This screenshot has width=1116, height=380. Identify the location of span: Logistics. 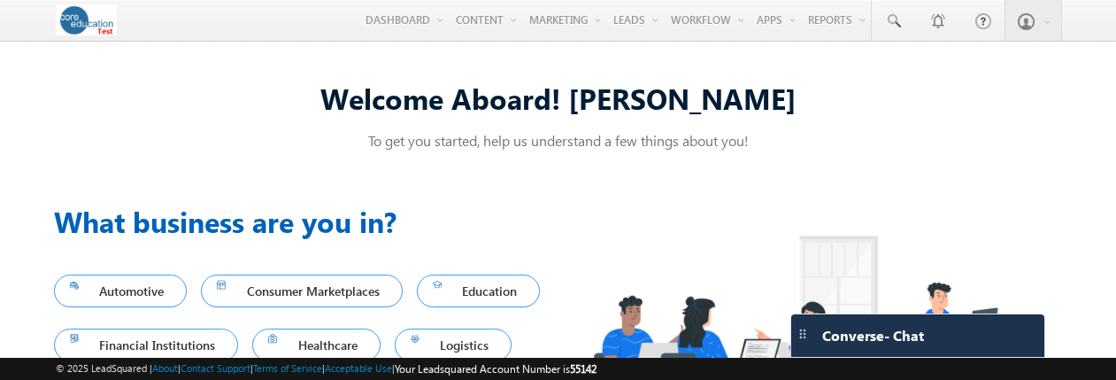
(453, 344).